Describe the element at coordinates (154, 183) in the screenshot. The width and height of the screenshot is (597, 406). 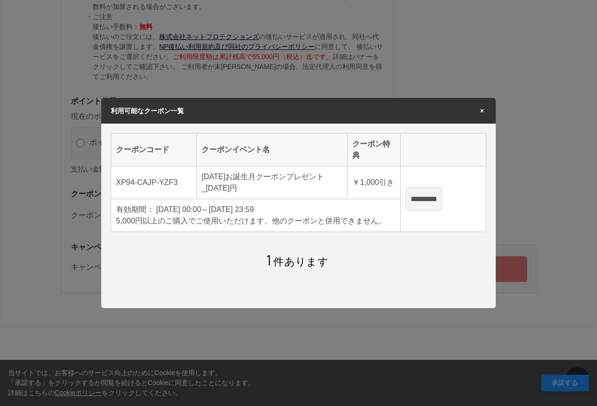
I see `td: XP94-CAJP-YZF3` at that location.